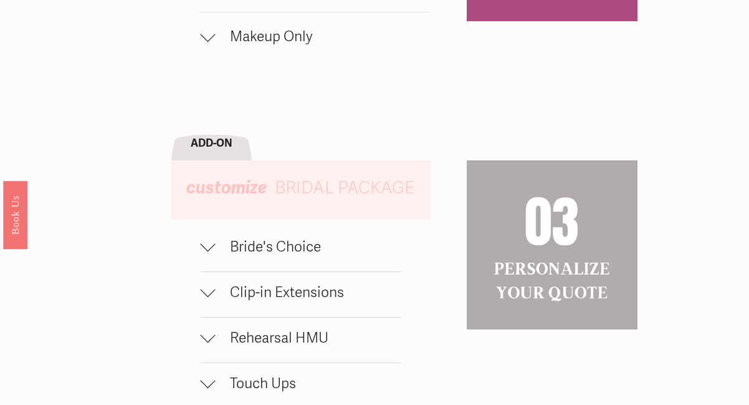 This screenshot has width=749, height=405. What do you see at coordinates (322, 37) in the screenshot?
I see `span: Makeup Only` at bounding box center [322, 37].